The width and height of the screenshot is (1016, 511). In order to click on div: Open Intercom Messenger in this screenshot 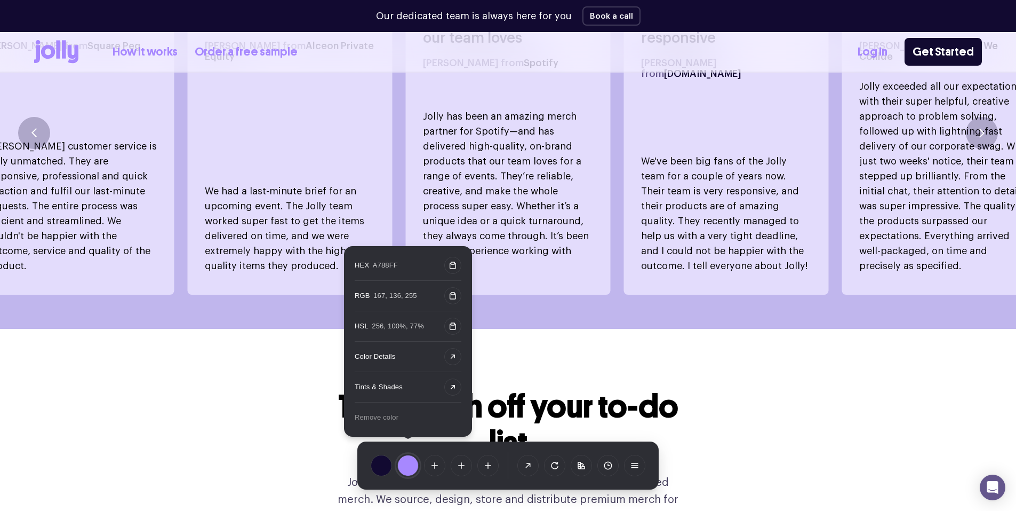, I will do `click(993, 487)`.